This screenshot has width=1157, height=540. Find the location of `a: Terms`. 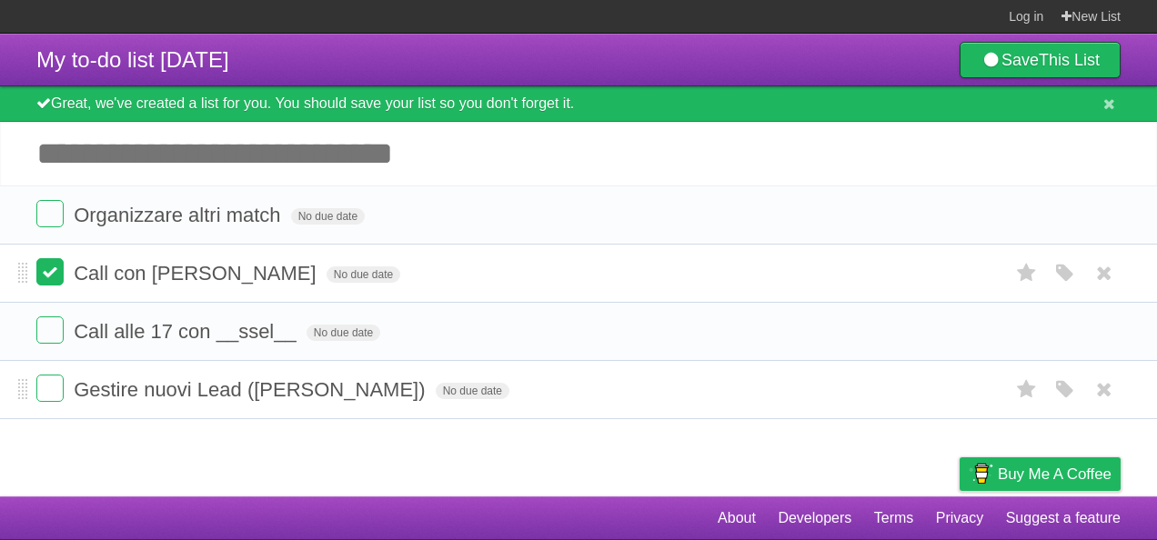

a: Terms is located at coordinates (894, 518).